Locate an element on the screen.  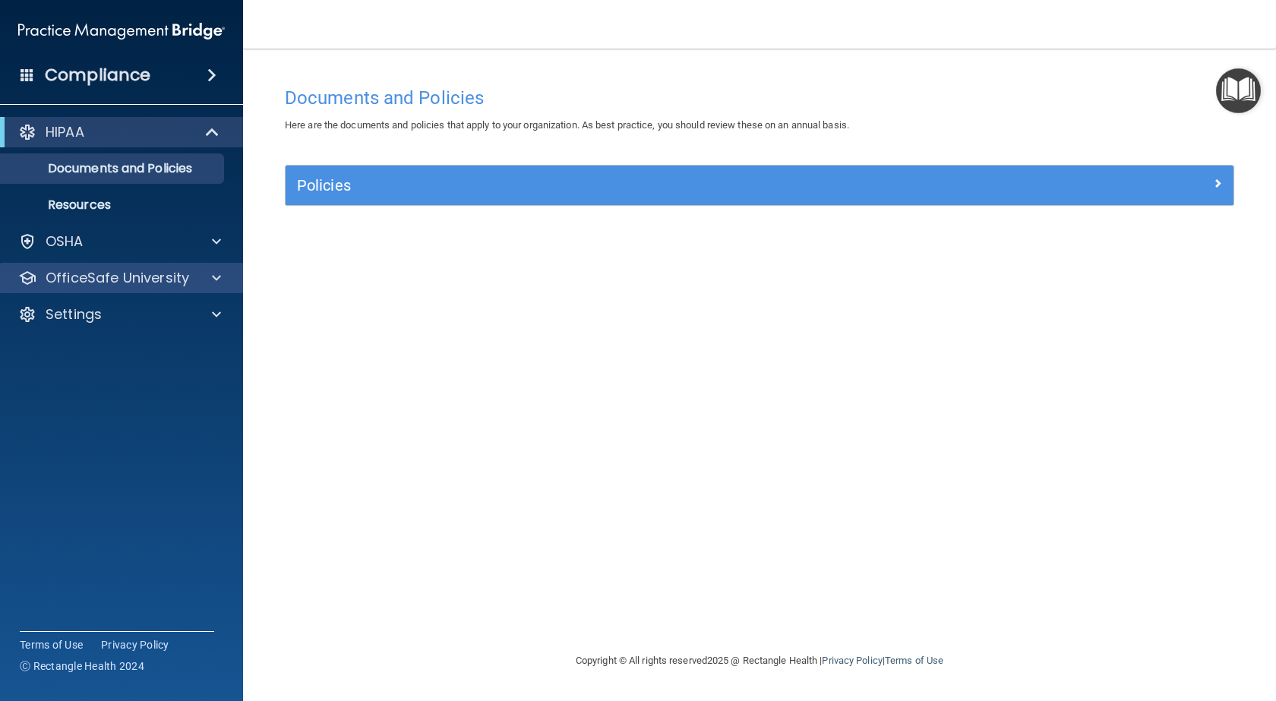
img: PMB logo is located at coordinates (122, 31).